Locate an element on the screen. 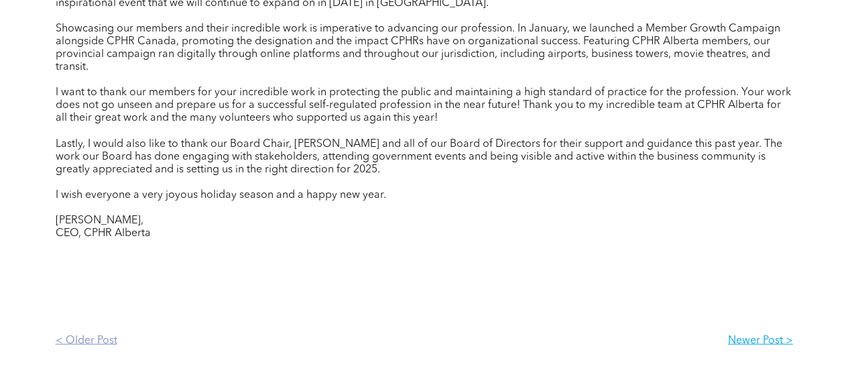 This screenshot has width=848, height=375. span: Showcasing our members and their incredible work is imperative to advancing our profession. In Ja... is located at coordinates (418, 48).